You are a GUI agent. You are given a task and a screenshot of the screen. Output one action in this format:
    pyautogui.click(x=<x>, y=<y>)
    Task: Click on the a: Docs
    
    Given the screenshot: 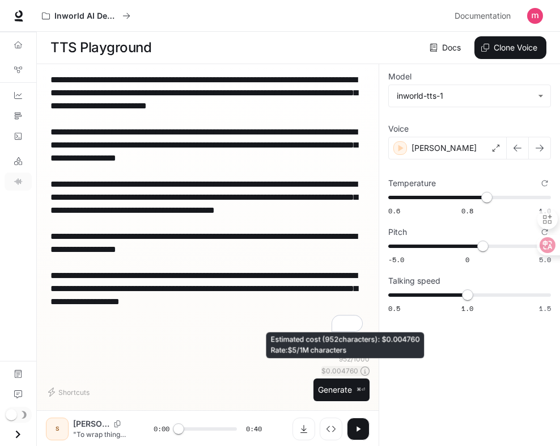 What is the action you would take?
    pyautogui.click(x=446, y=48)
    